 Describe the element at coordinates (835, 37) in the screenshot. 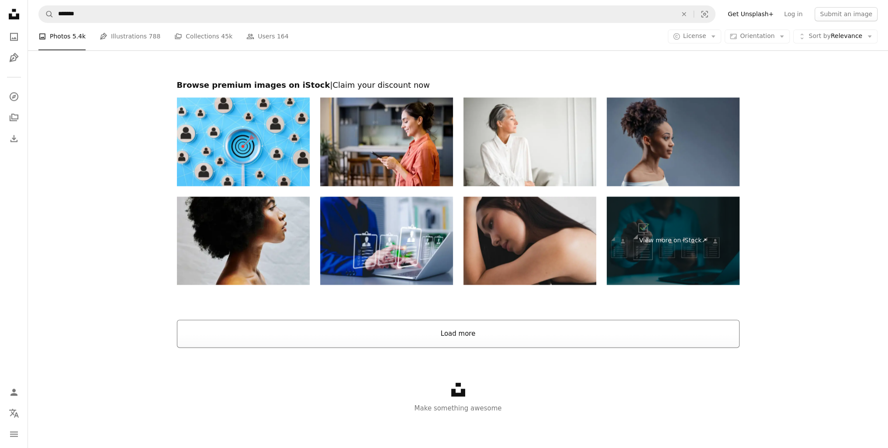

I see `span: Relevance` at that location.